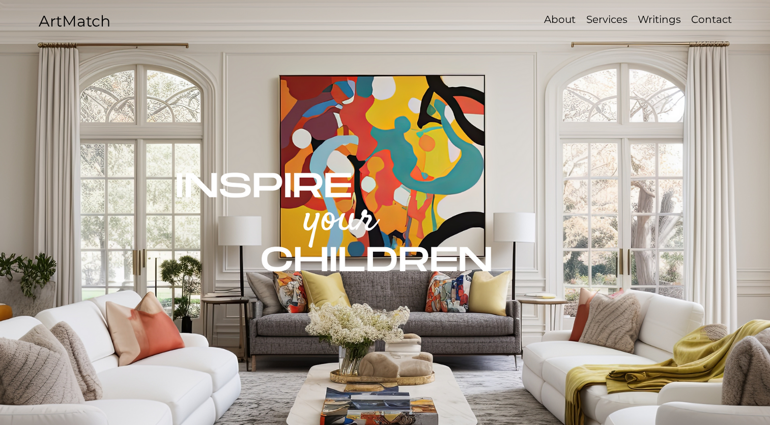 The image size is (770, 425). I want to click on a: About, so click(560, 19).